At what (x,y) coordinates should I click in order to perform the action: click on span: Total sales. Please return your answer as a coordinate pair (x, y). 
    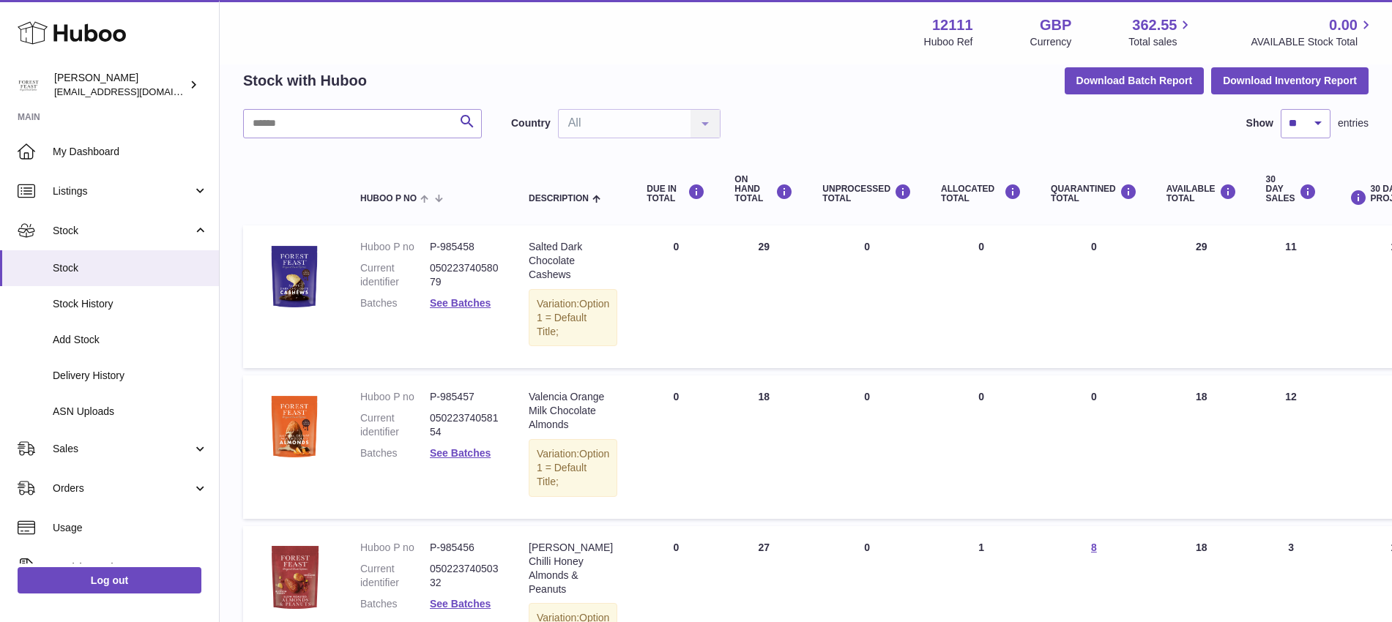
    Looking at the image, I should click on (1161, 42).